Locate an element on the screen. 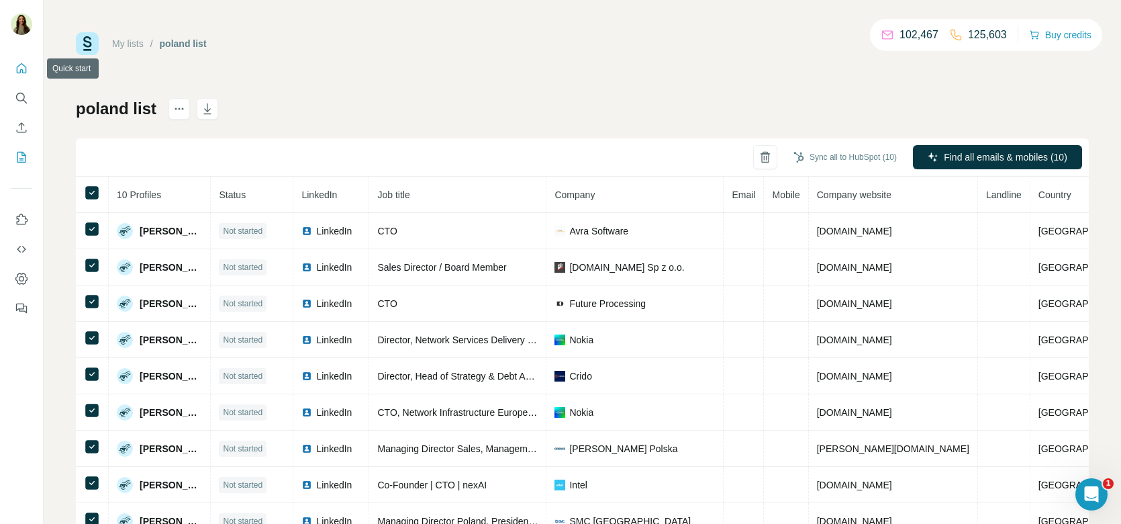 The height and width of the screenshot is (524, 1121). button: Dashboard is located at coordinates (21, 279).